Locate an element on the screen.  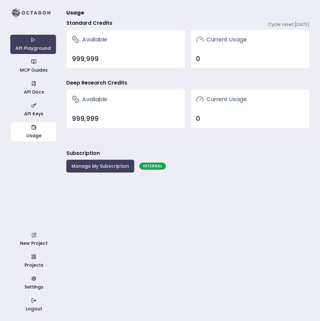
div: INTERNAL is located at coordinates (152, 166).